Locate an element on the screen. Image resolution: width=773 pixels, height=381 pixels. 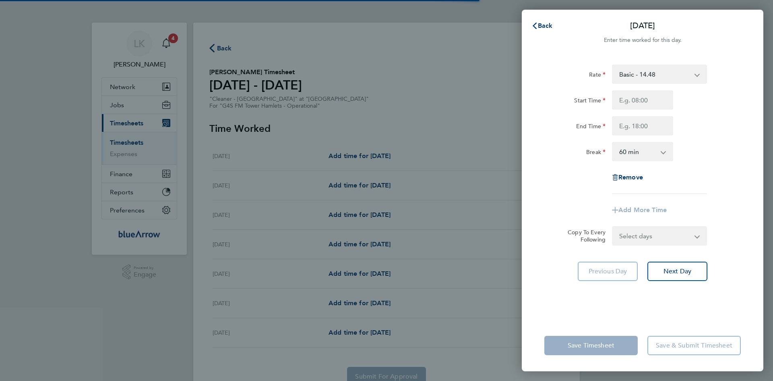
label: Rate is located at coordinates (597, 76).